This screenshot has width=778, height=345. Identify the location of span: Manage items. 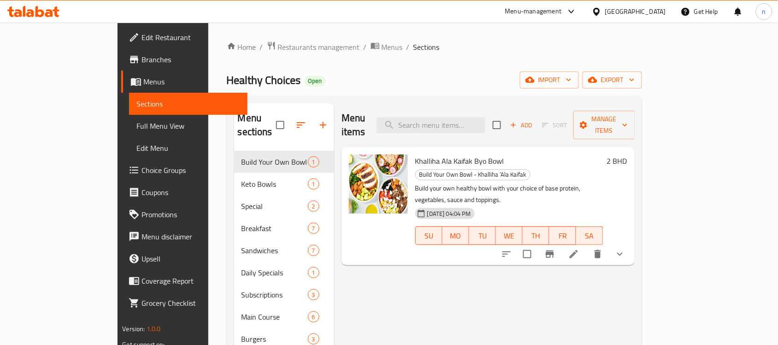
(604, 125).